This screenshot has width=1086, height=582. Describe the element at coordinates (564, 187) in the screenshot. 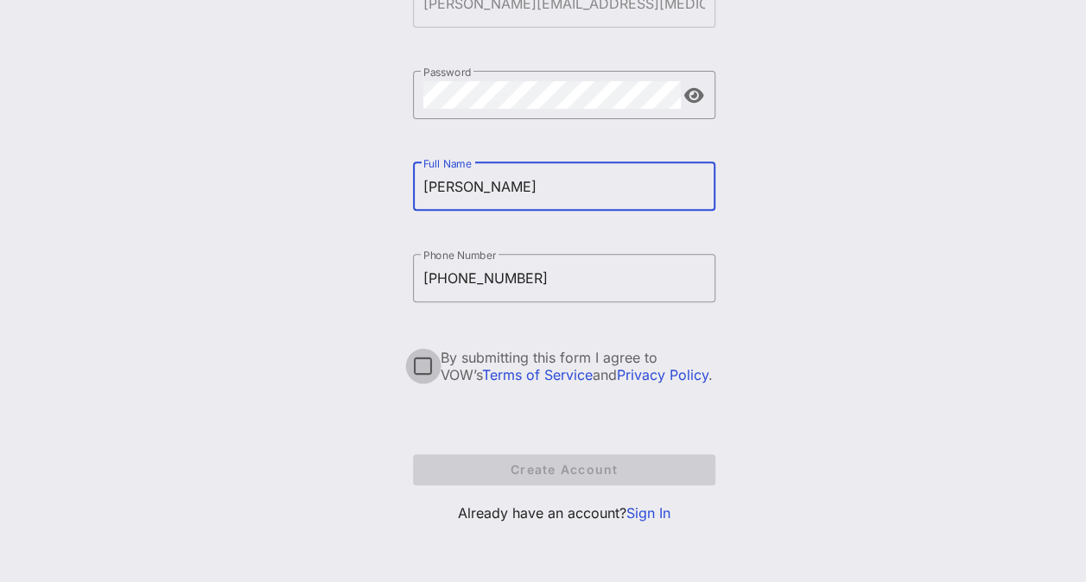

I see `input: Full Name` at that location.